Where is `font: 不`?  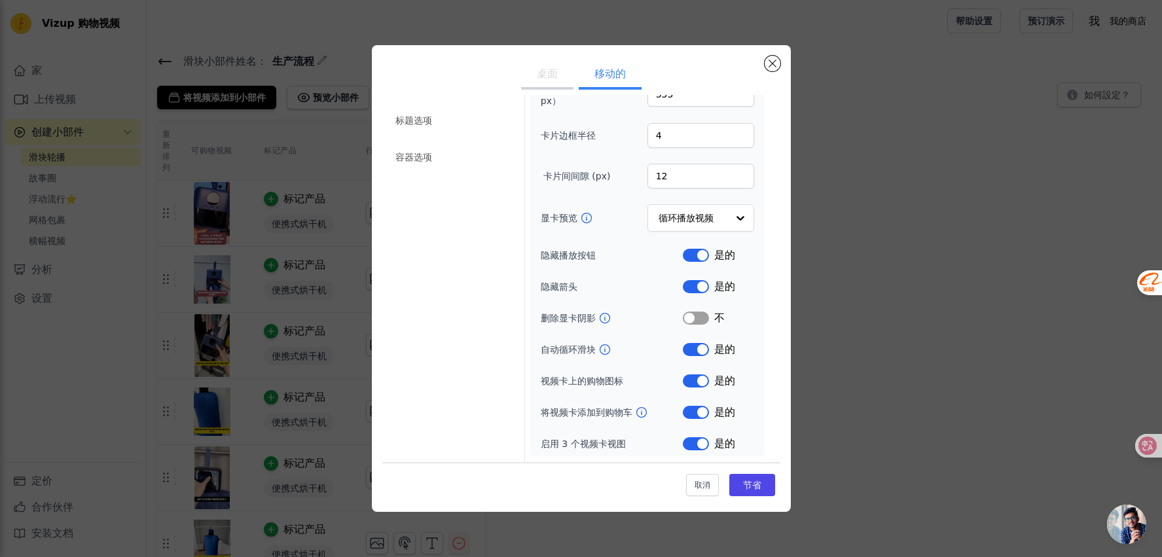 font: 不 is located at coordinates (719, 317).